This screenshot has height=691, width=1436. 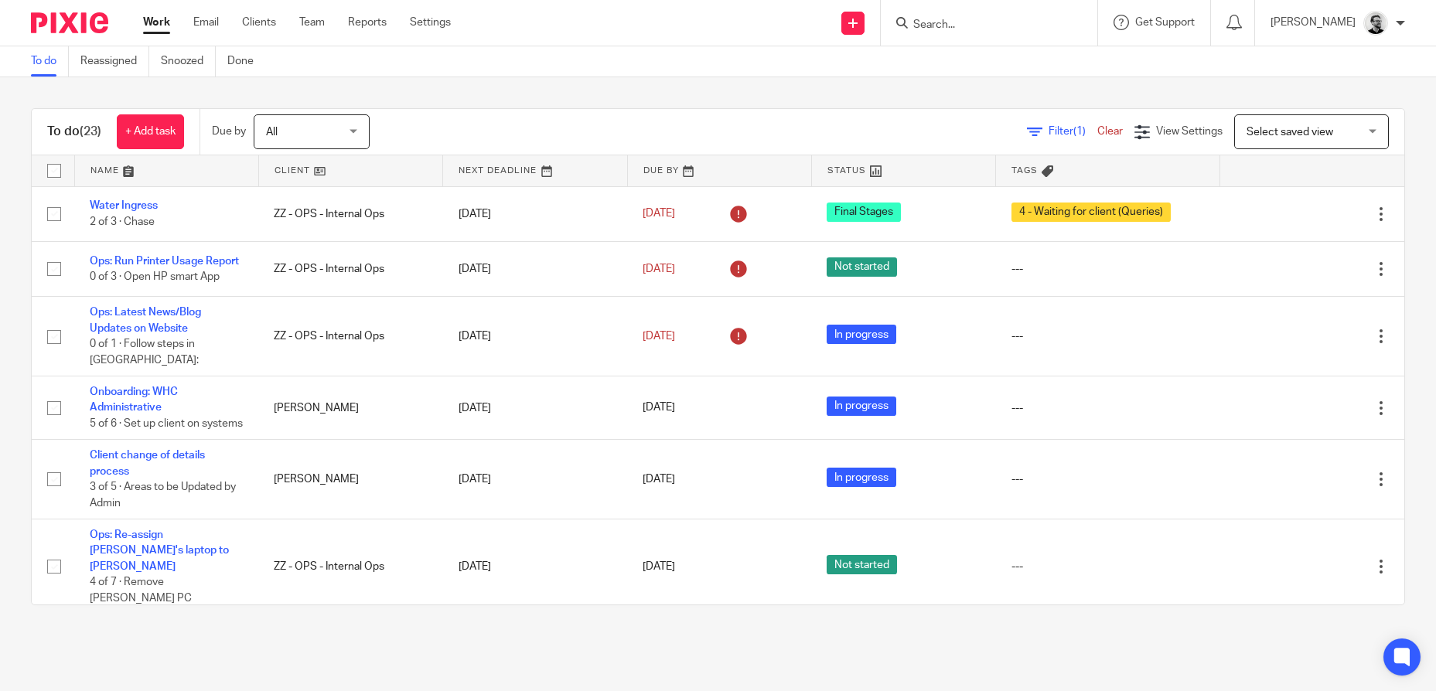 I want to click on a: Done, so click(x=246, y=61).